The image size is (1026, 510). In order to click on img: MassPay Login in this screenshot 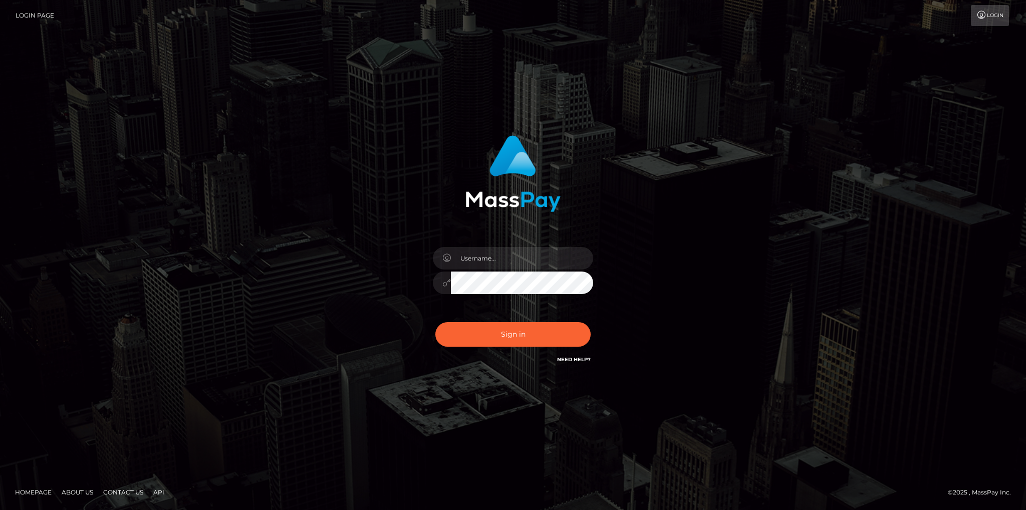, I will do `click(513, 173)`.